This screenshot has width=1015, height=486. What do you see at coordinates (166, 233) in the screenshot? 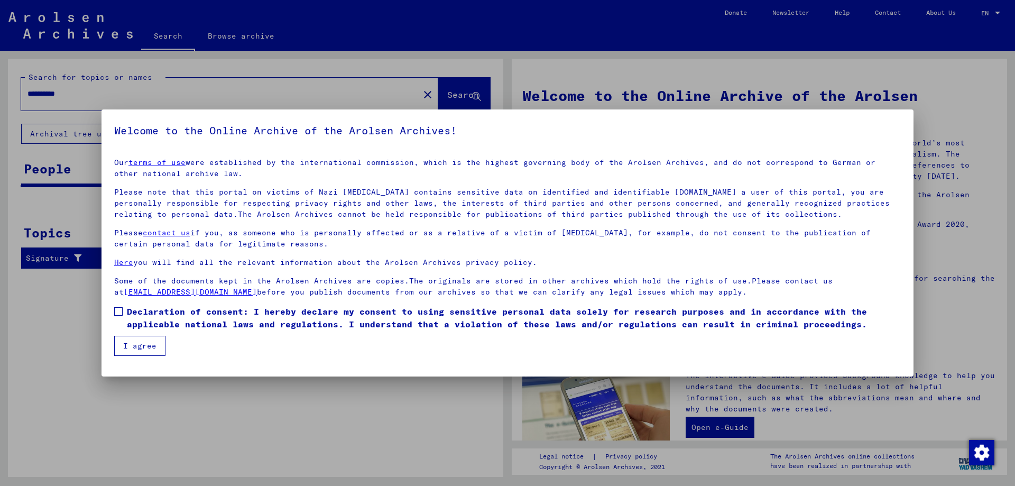
I see `a: contact us` at bounding box center [166, 233].